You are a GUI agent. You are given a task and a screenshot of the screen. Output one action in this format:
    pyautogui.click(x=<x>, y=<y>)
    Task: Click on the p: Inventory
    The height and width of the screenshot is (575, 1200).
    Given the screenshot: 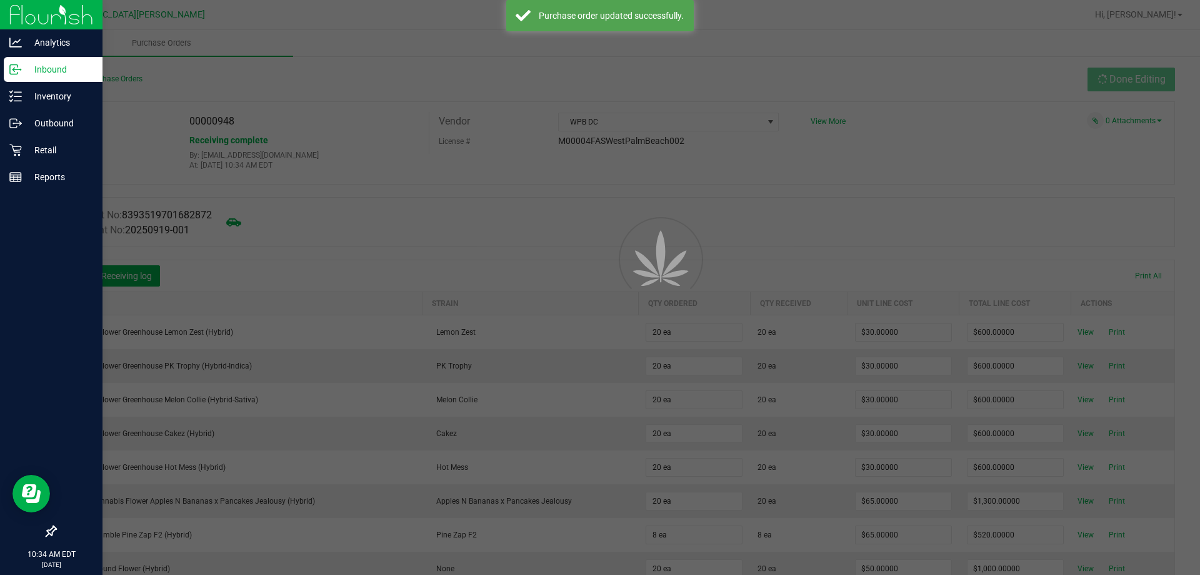 What is the action you would take?
    pyautogui.click(x=59, y=96)
    